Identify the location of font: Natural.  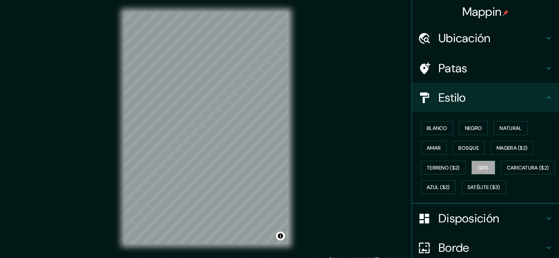
(511, 128).